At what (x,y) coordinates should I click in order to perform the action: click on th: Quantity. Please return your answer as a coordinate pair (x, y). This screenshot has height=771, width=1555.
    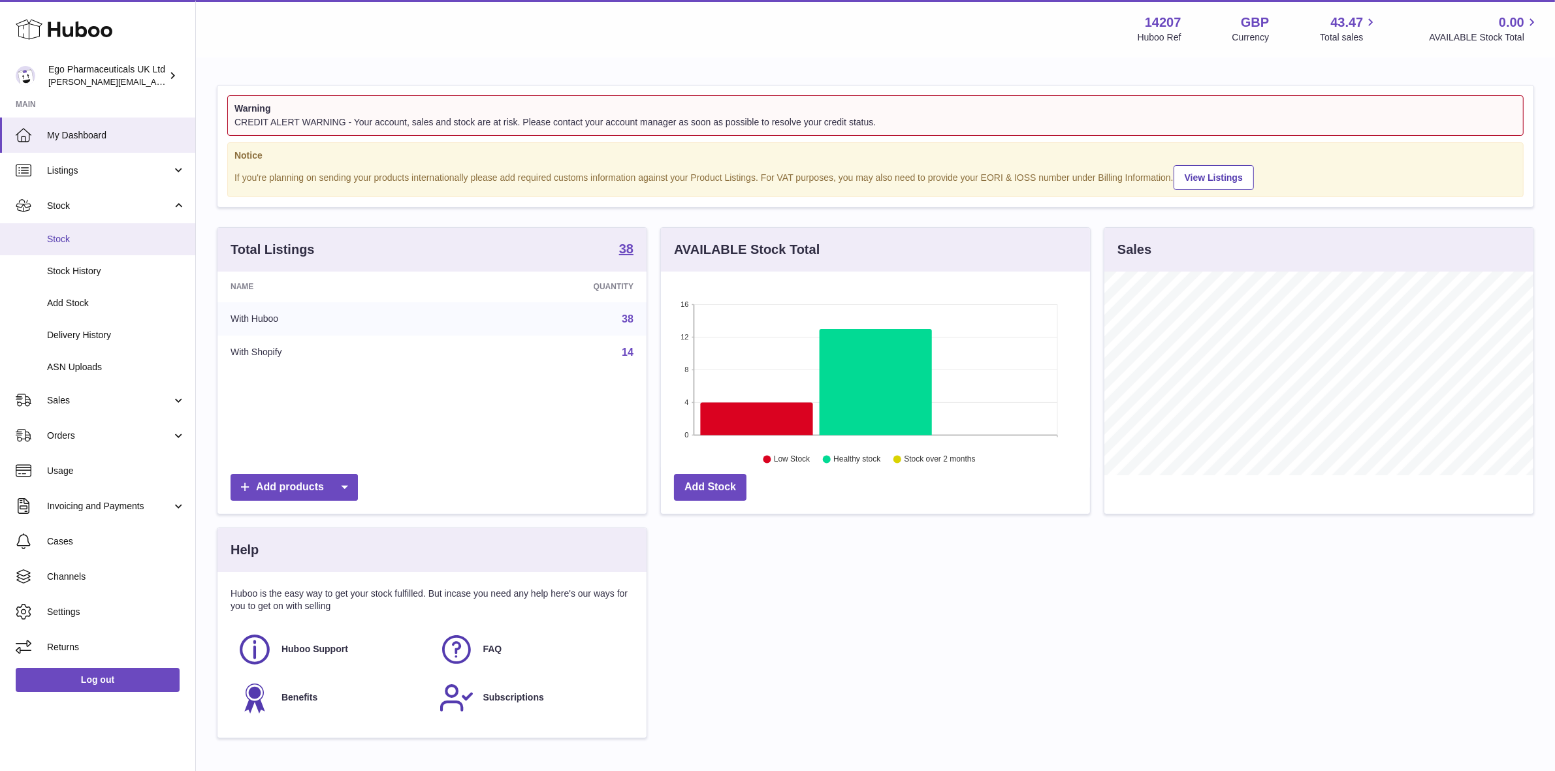
    Looking at the image, I should click on (547, 287).